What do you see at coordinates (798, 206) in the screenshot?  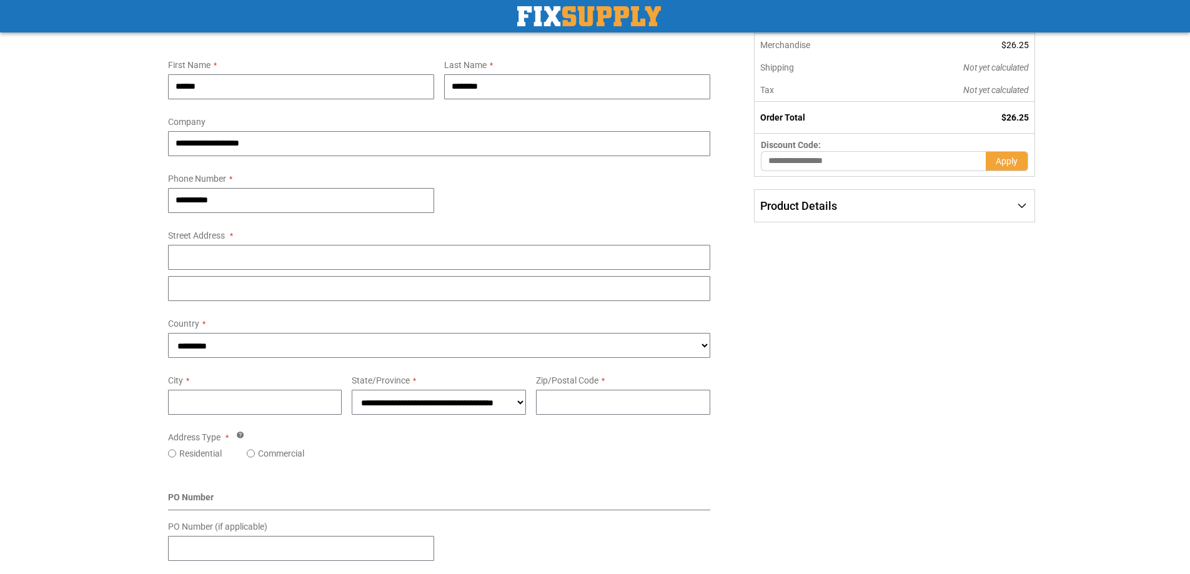 I see `span: Product Details` at bounding box center [798, 206].